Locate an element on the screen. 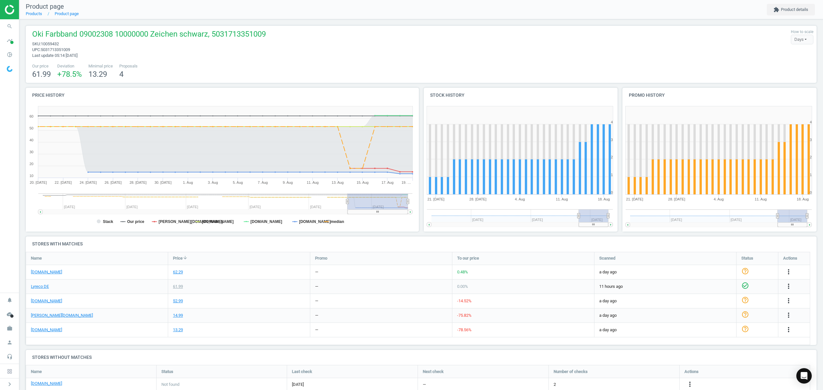 The image size is (823, 390). text: 1 is located at coordinates (611, 175).